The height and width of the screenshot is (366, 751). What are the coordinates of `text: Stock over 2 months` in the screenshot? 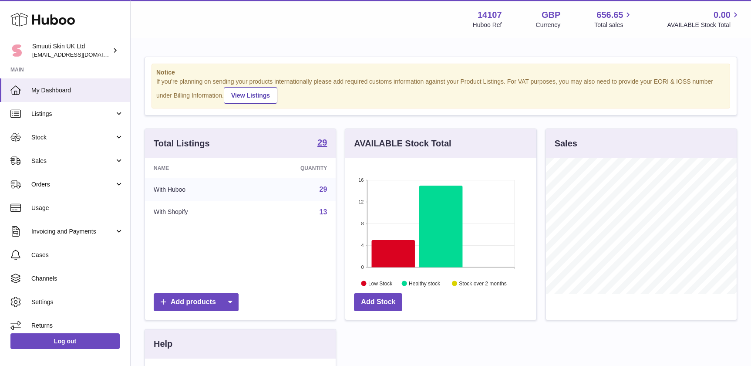 It's located at (483, 283).